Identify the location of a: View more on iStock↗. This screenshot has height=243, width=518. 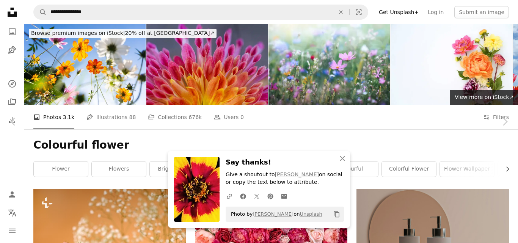
(484, 97).